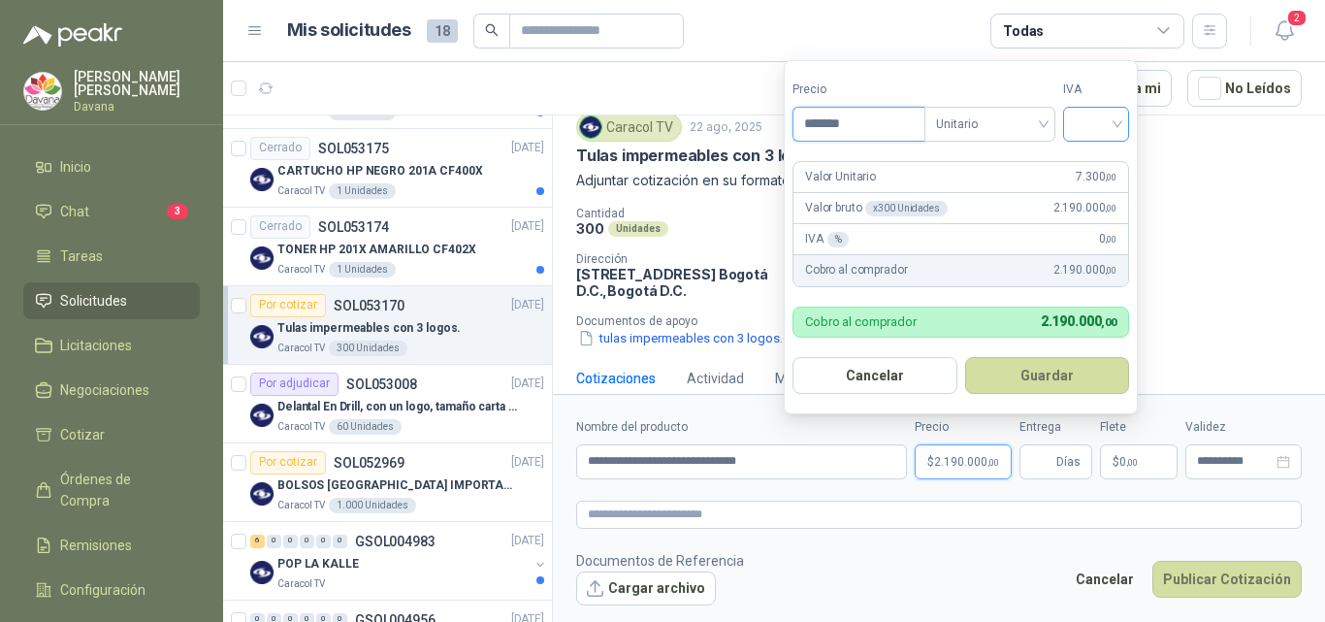 This screenshot has width=1325, height=622. Describe the element at coordinates (804, 378) in the screenshot. I see `div: Mensajes` at that location.